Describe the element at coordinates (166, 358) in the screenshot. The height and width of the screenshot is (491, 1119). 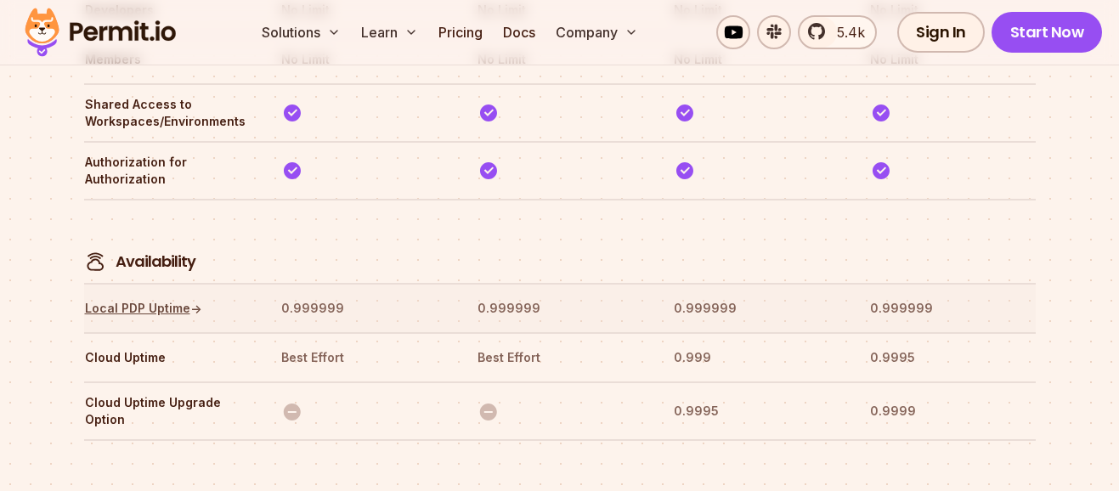
I see `th: Cloud Uptime` at that location.